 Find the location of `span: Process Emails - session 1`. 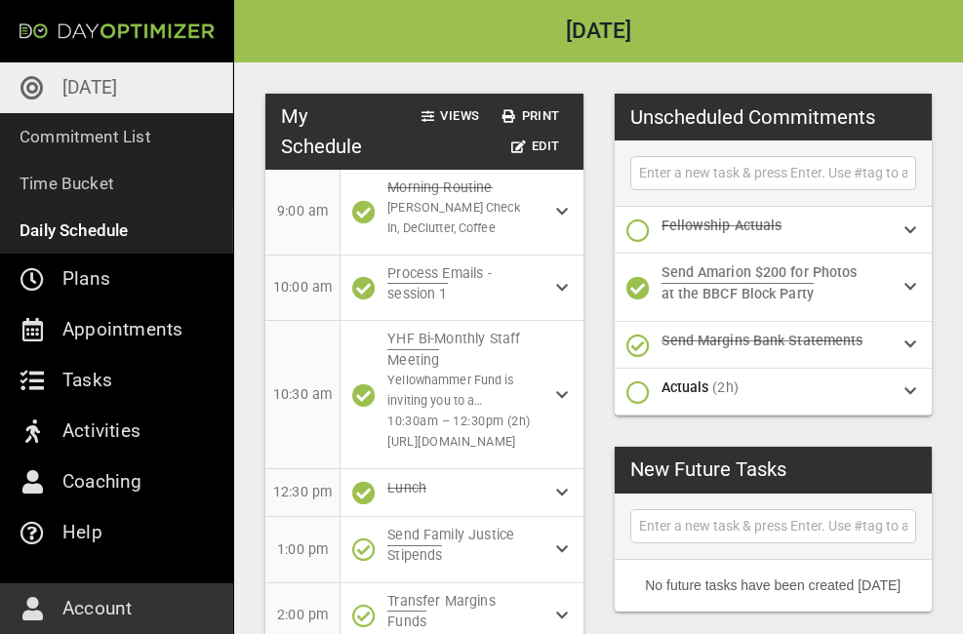

span: Process Emails - session 1 is located at coordinates (439, 283).